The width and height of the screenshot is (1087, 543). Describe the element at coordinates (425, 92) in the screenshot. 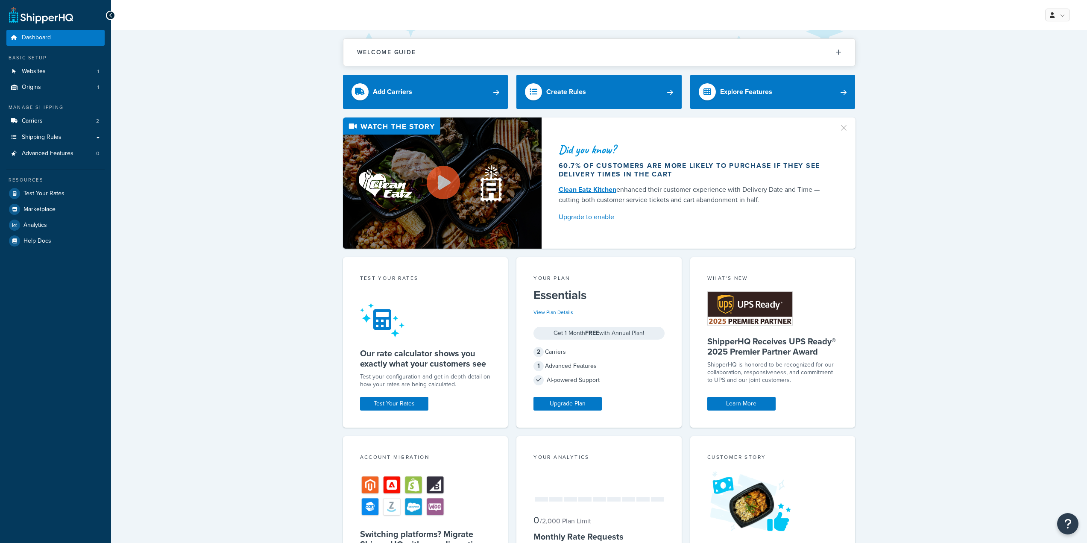

I see `a: Add Carriers` at that location.